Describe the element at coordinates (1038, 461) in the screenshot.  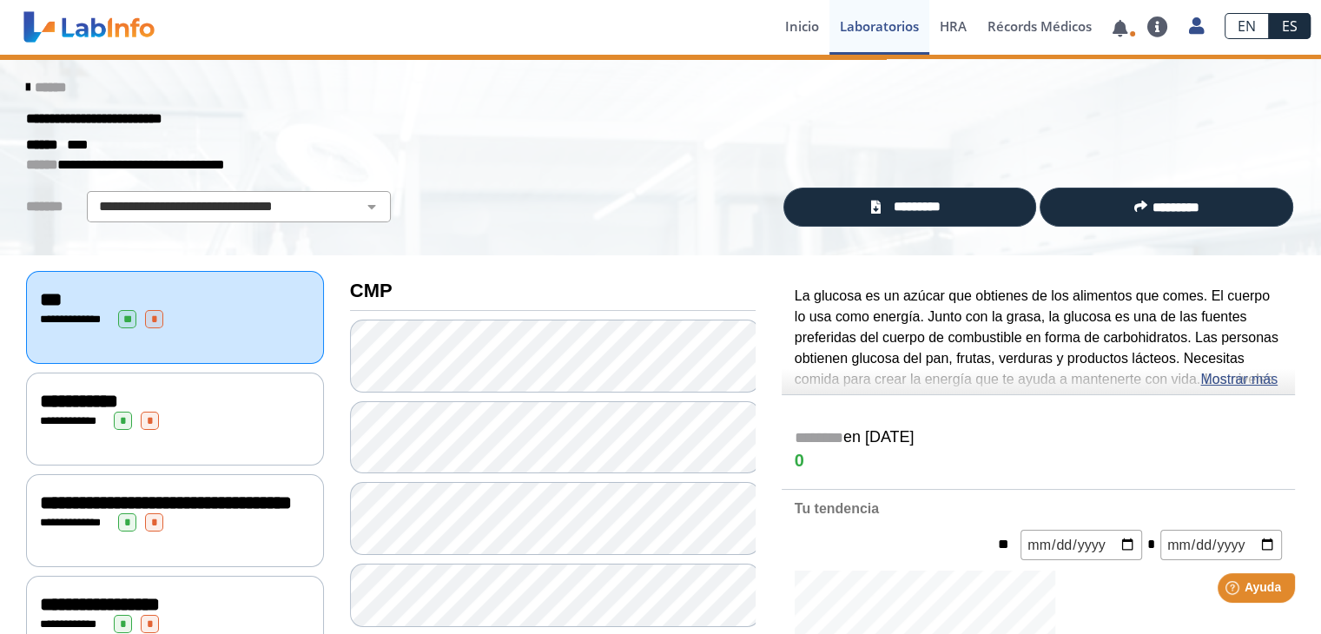
I see `h4: 0` at that location.